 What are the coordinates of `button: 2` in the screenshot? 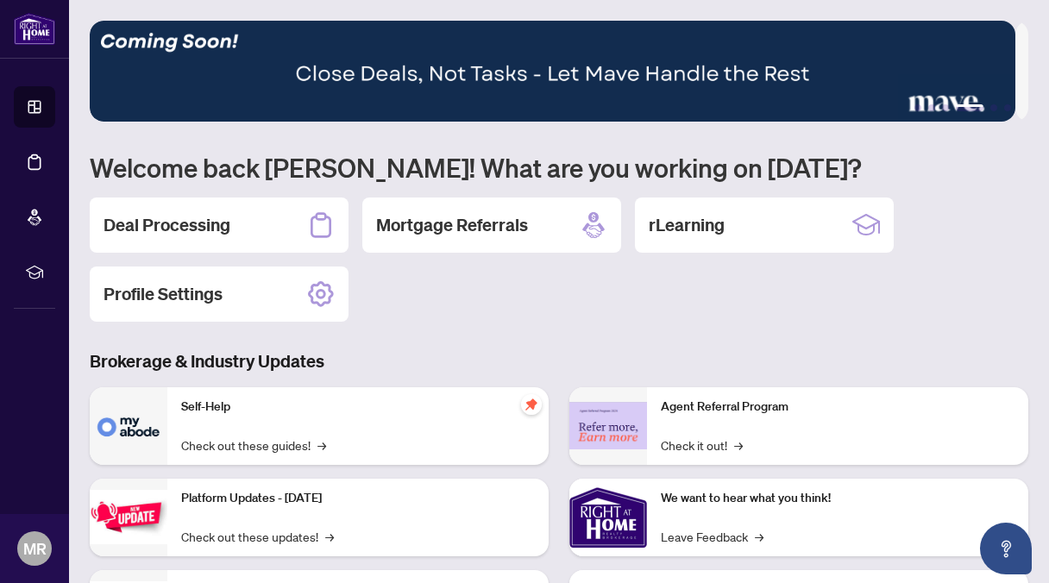 It's located at (932, 108).